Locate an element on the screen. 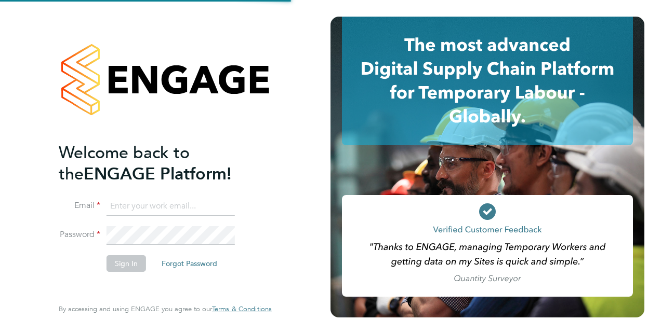 The width and height of the screenshot is (661, 334). span: Terms & Conditions is located at coordinates (241, 309).